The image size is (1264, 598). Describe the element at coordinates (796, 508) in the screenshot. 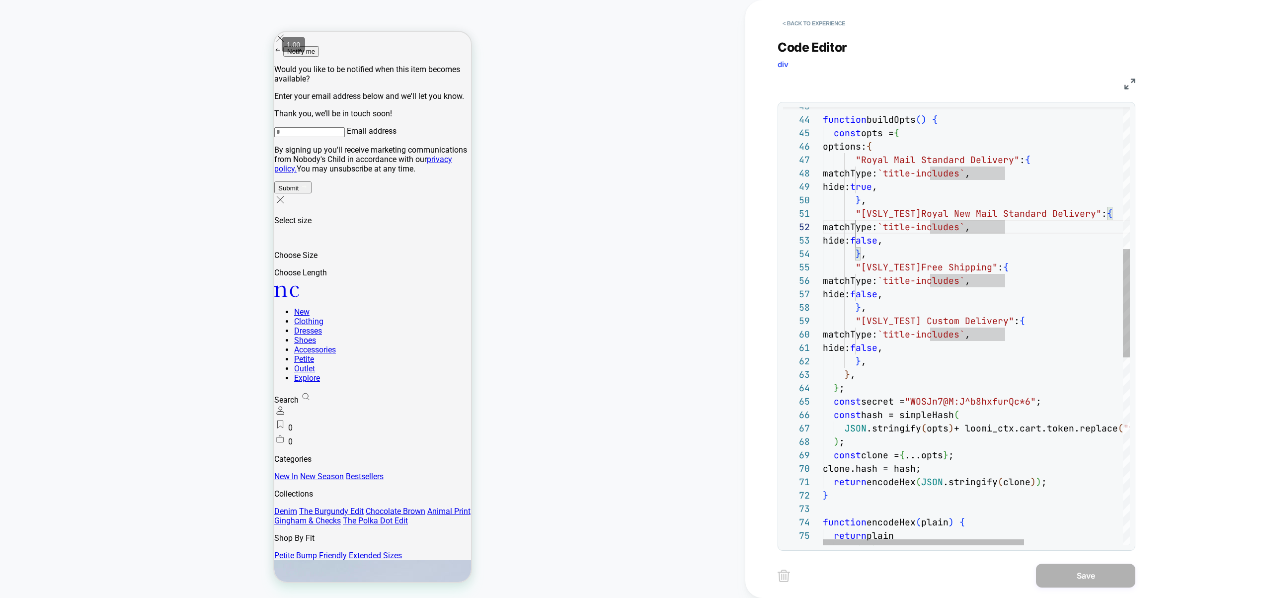

I see `div: 73` at that location.